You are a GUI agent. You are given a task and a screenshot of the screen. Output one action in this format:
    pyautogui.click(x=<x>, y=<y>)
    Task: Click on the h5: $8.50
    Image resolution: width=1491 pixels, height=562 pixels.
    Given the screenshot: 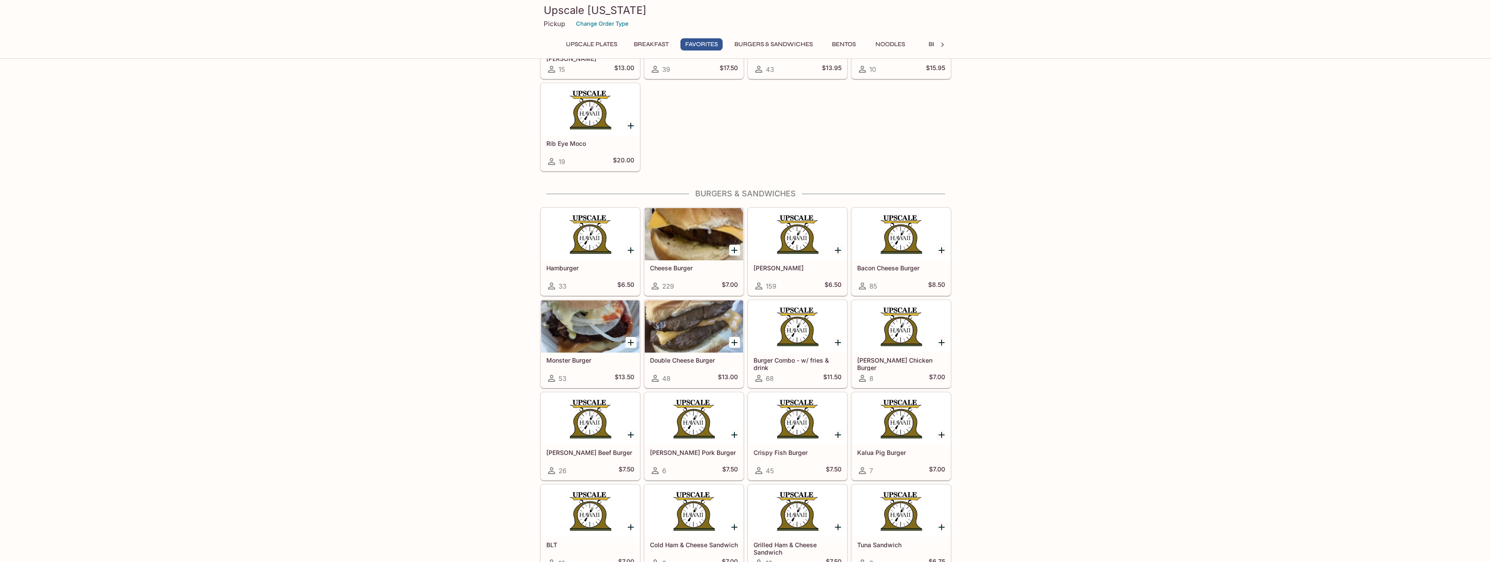 What is the action you would take?
    pyautogui.click(x=937, y=286)
    